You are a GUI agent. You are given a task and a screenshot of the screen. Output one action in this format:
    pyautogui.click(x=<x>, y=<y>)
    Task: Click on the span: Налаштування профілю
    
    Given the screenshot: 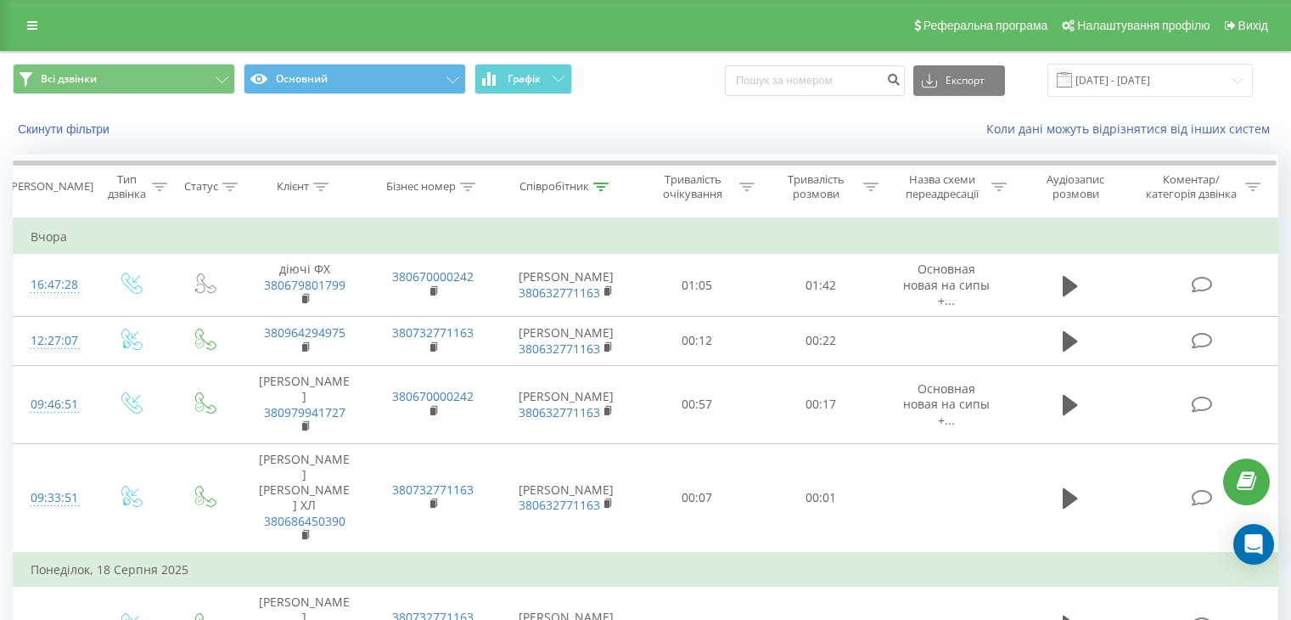 What is the action you would take?
    pyautogui.click(x=1143, y=25)
    